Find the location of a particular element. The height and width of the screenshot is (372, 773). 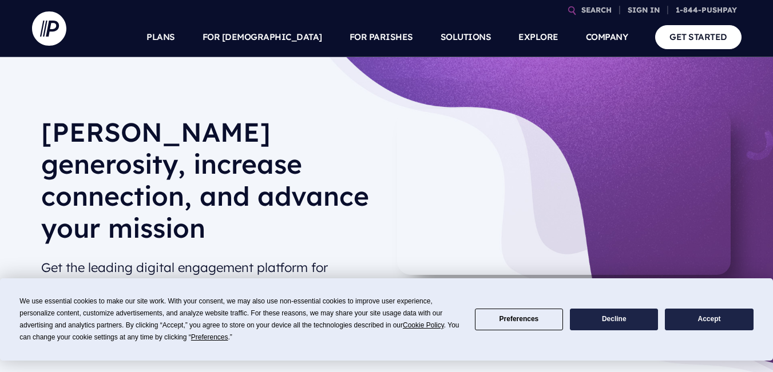

button: Accept is located at coordinates (709, 320).